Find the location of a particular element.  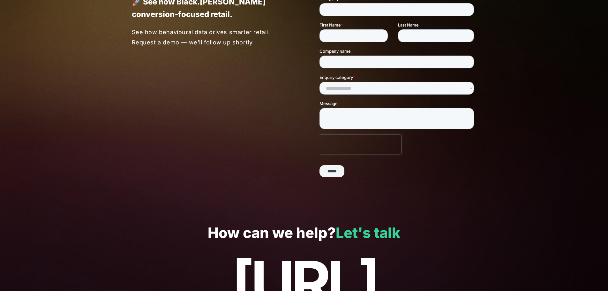

p: See how behavioural data drives smarter retail. Request a demo — we’ll follow up shortly. is located at coordinates (210, 37).